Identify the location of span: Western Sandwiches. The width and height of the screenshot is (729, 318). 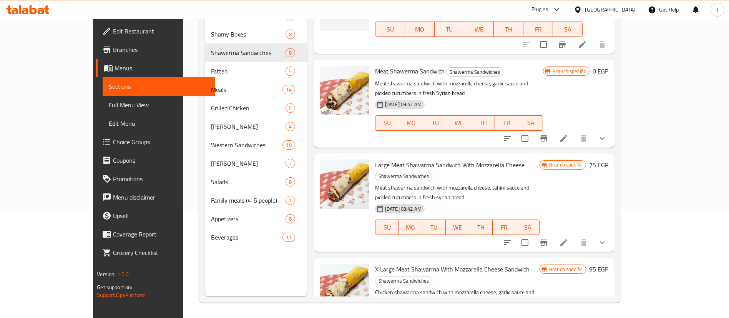
(247, 145).